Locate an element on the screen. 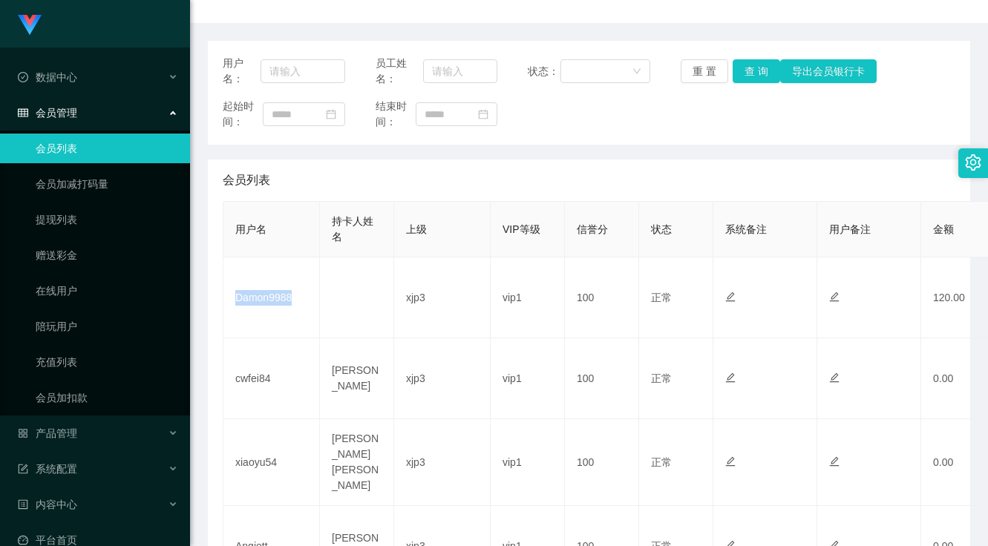 This screenshot has height=546, width=988. span: 结束时间： is located at coordinates (396, 114).